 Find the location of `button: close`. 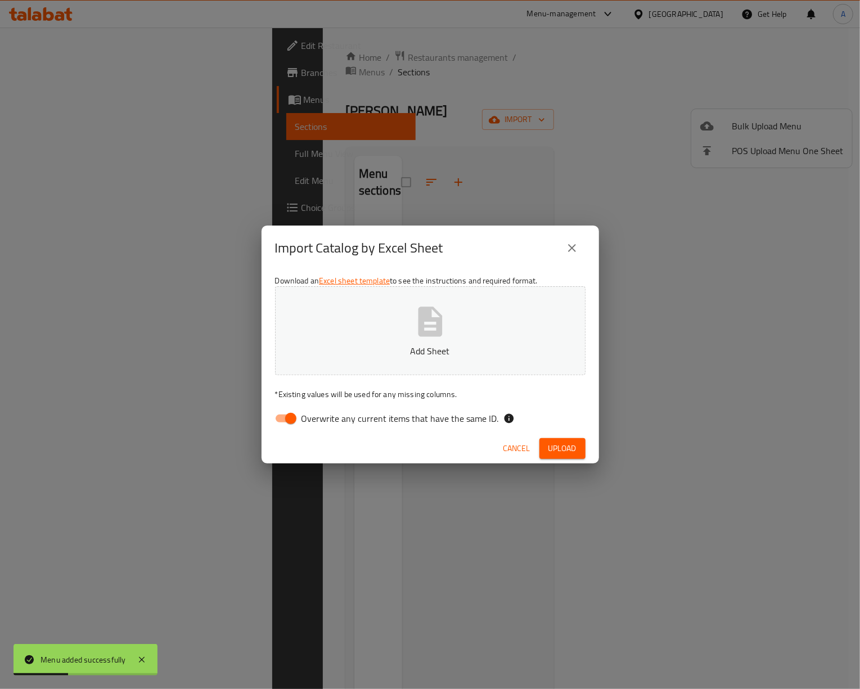

button: close is located at coordinates (572, 248).